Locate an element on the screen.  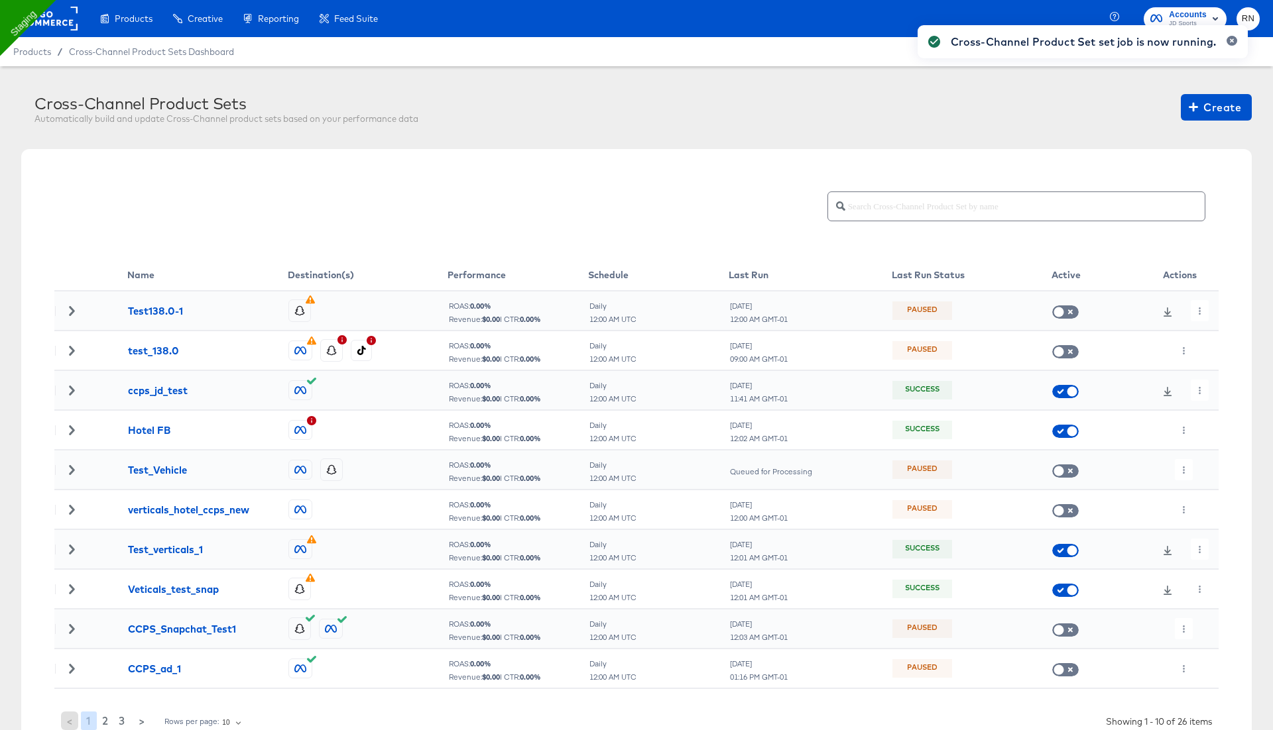
span: 2 is located at coordinates (105, 721).